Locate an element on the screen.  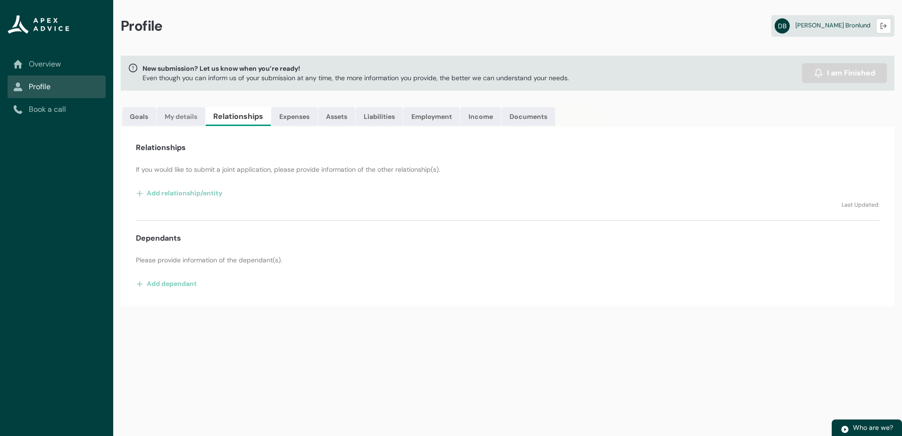
a: Liabilities is located at coordinates (379, 117).